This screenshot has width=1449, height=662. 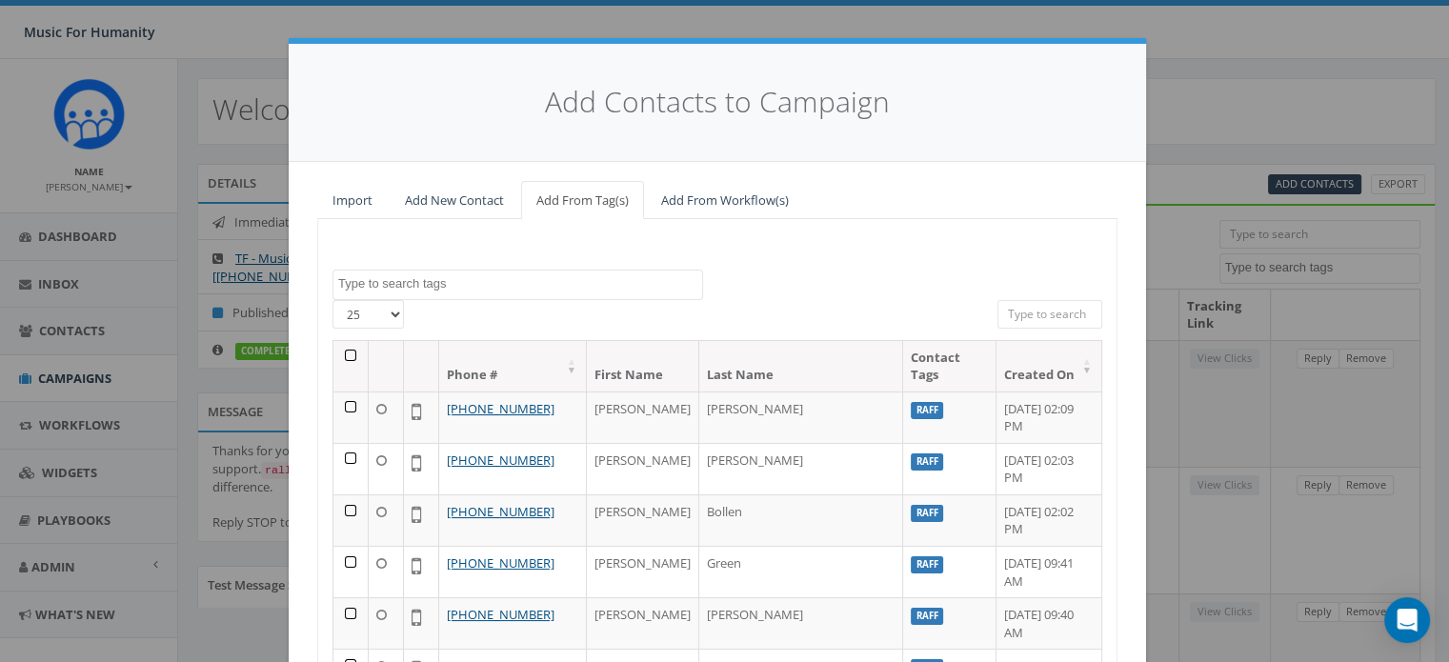 What do you see at coordinates (1049, 366) in the screenshot?
I see `th: Created On: activate to sort column ascending` at bounding box center [1049, 366].